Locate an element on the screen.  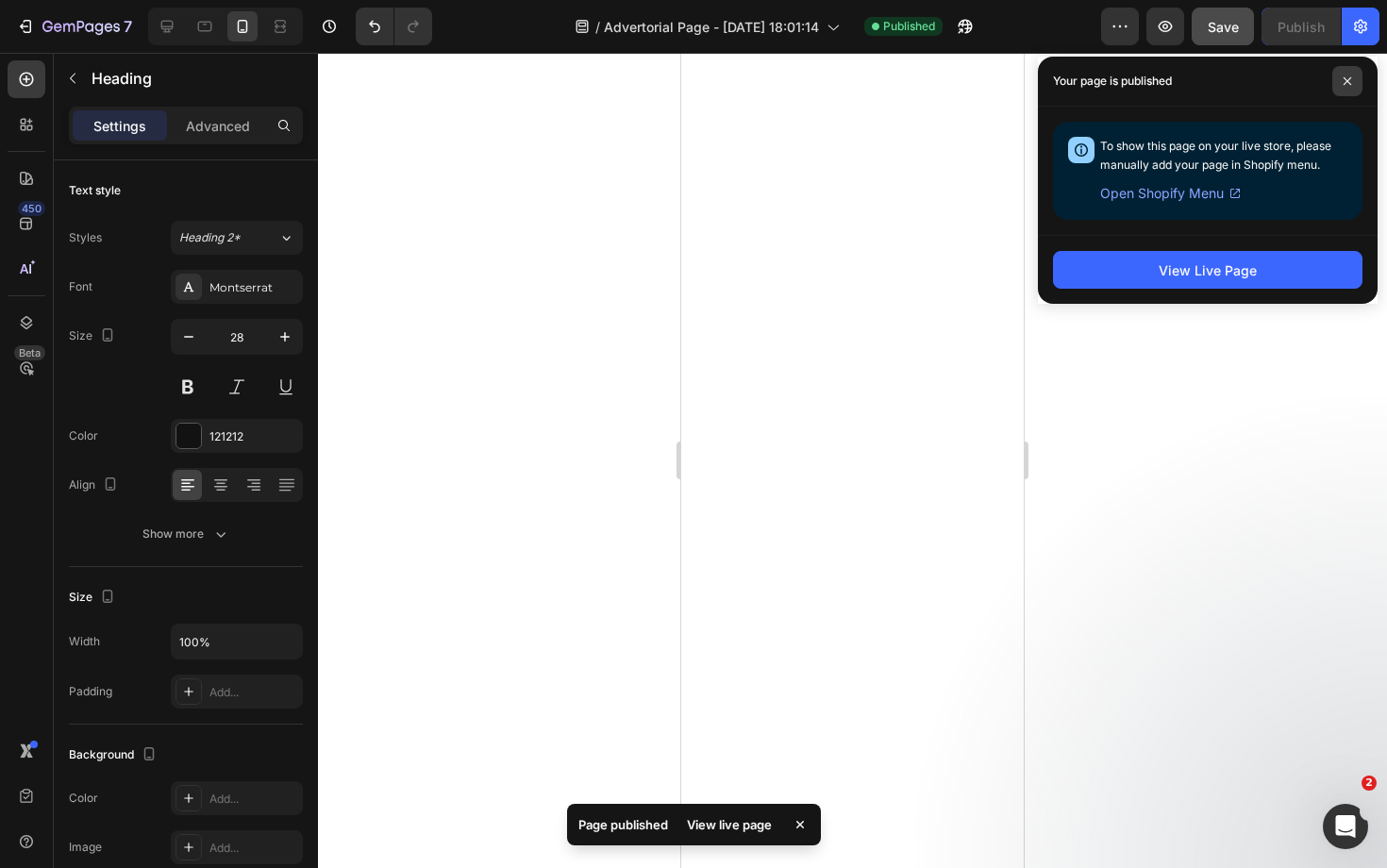
p: Settings is located at coordinates (120, 126).